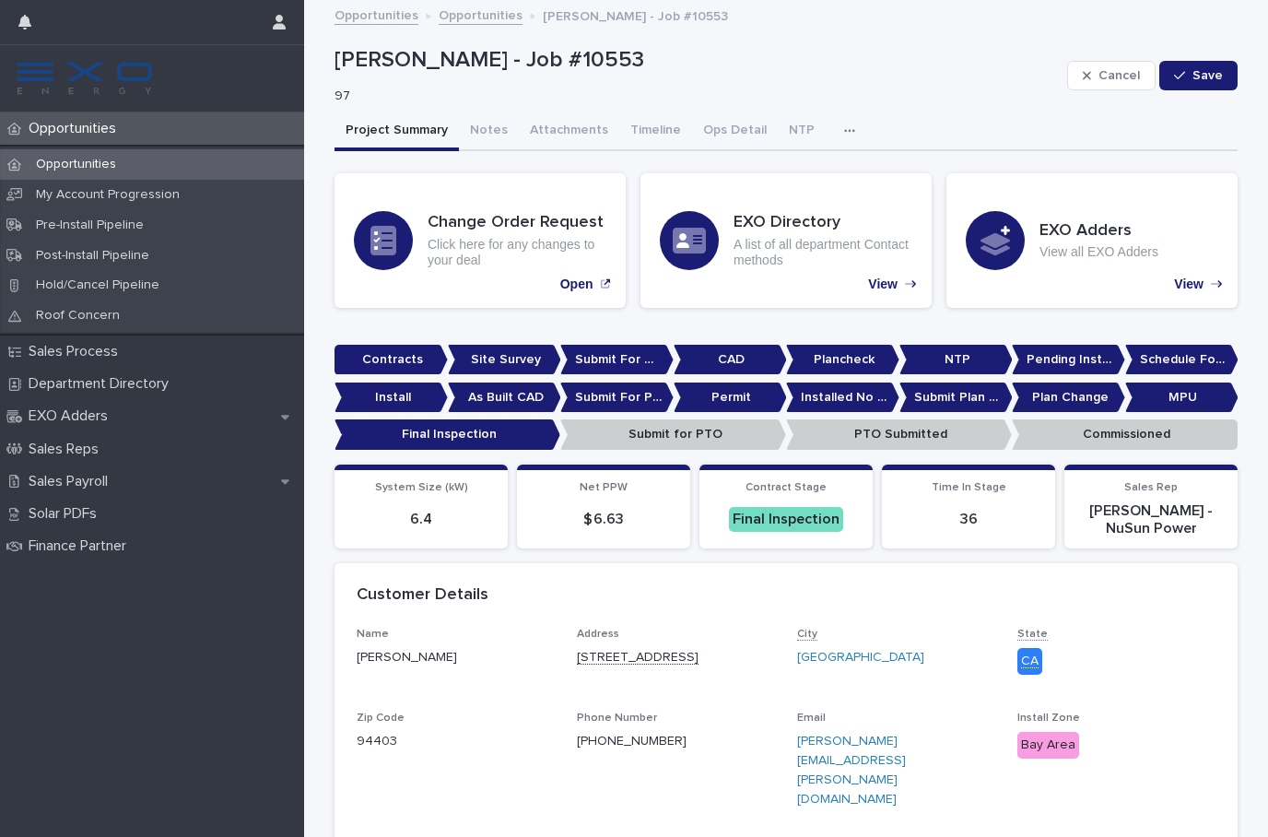  What do you see at coordinates (1151, 488) in the screenshot?
I see `span: Sales Rep` at bounding box center [1151, 488].